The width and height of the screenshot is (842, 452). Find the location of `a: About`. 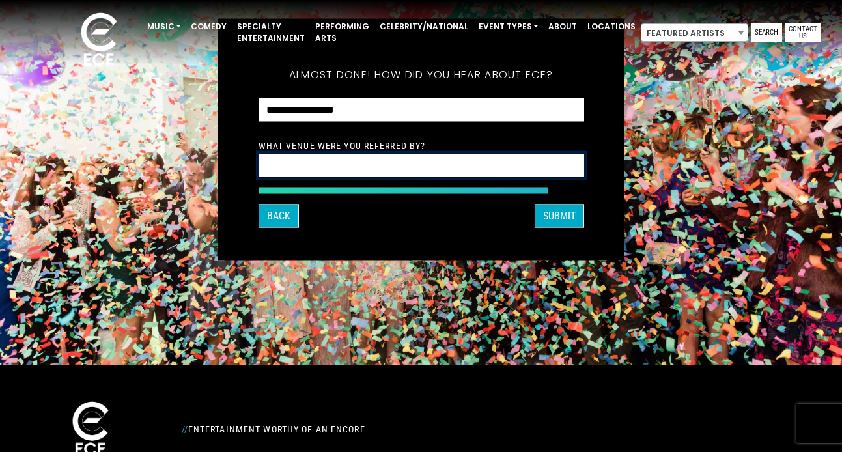

a: About is located at coordinates (563, 27).